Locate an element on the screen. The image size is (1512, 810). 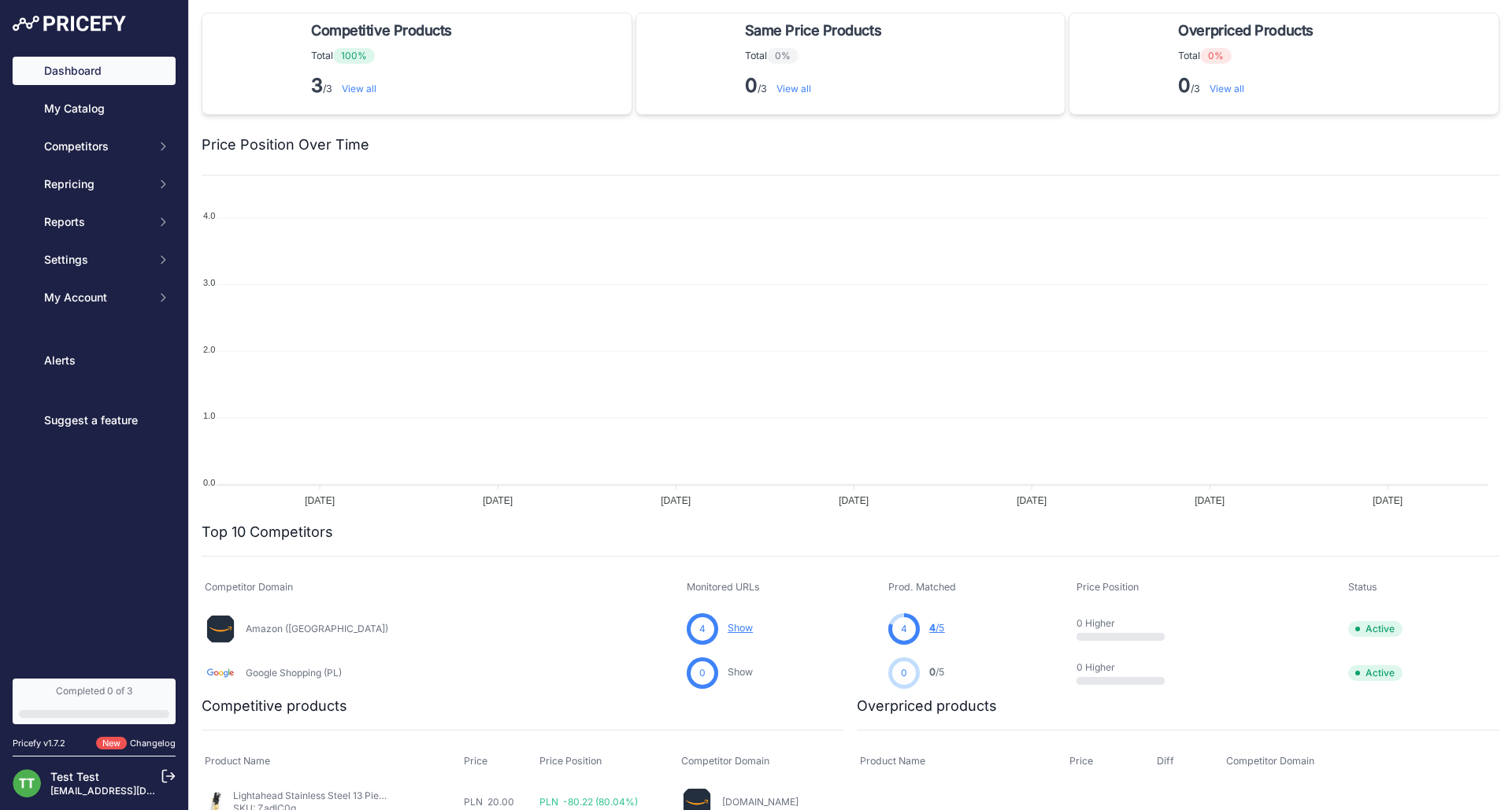
h2: Price Position Over Time is located at coordinates (285, 145).